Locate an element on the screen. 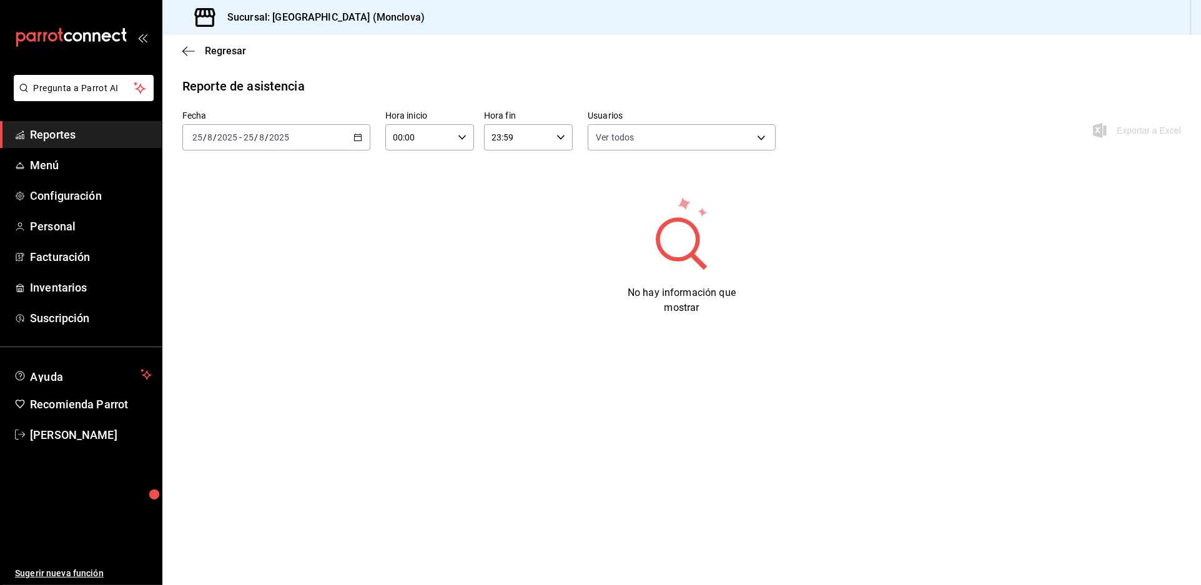 The height and width of the screenshot is (585, 1201). label: Hora fin is located at coordinates (528, 116).